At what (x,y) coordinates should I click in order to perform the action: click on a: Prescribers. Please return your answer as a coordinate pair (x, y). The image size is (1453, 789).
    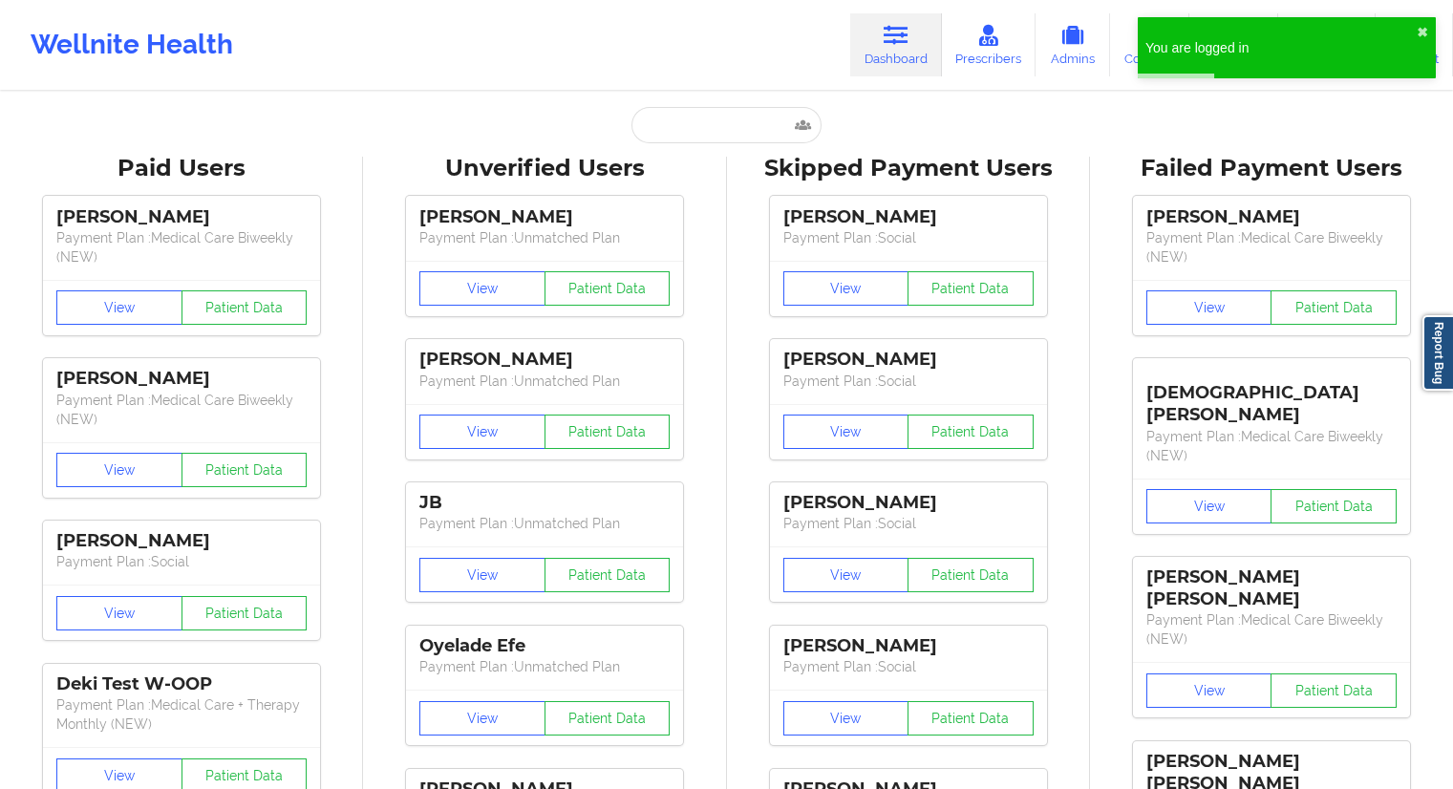
    Looking at the image, I should click on (988, 45).